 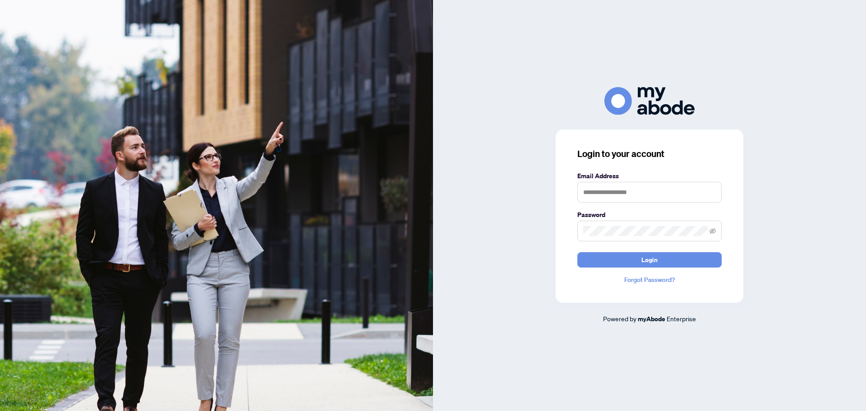 What do you see at coordinates (650, 215) in the screenshot?
I see `label: Password` at bounding box center [650, 215].